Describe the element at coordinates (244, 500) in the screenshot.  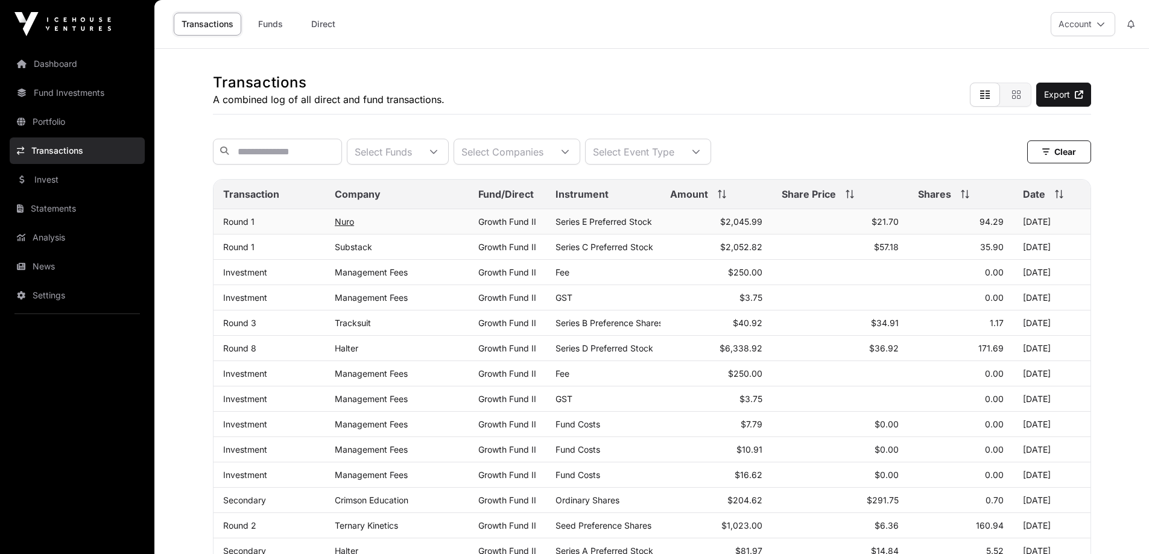
I see `a: Secondary` at that location.